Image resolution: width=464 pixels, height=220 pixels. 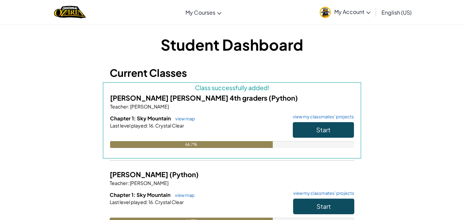 What do you see at coordinates (232, 73) in the screenshot?
I see `h3: Current Classes` at bounding box center [232, 73].